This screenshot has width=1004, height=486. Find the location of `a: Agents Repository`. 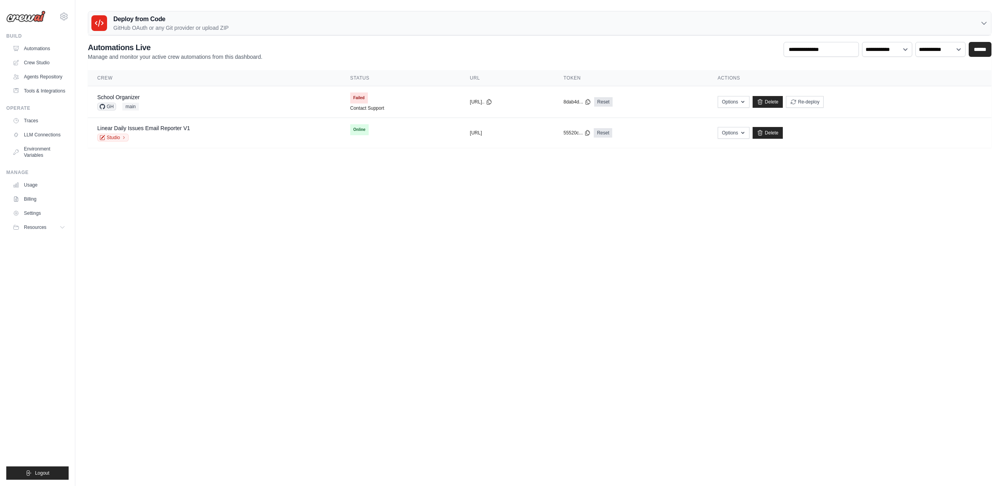

a: Agents Repository is located at coordinates (39, 77).